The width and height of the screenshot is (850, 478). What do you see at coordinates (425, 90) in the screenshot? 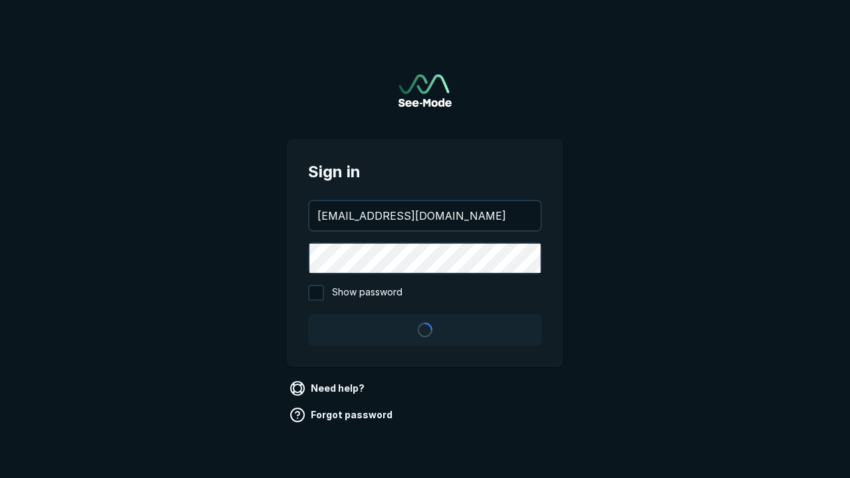
I see `a: Go to sign in` at bounding box center [425, 90].